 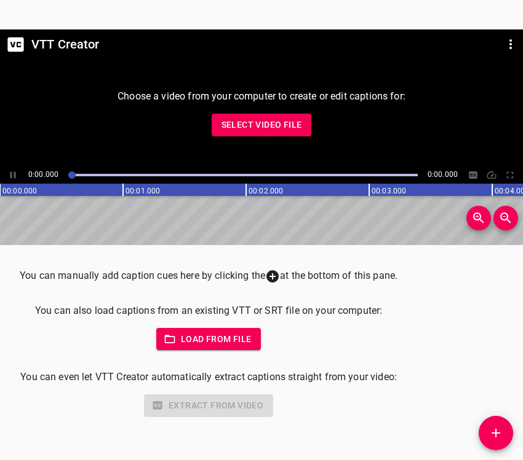 What do you see at coordinates (208, 377) in the screenshot?
I see `p: You can even let VTT Creator automatically extract captions straight from your video:` at bounding box center [208, 377].